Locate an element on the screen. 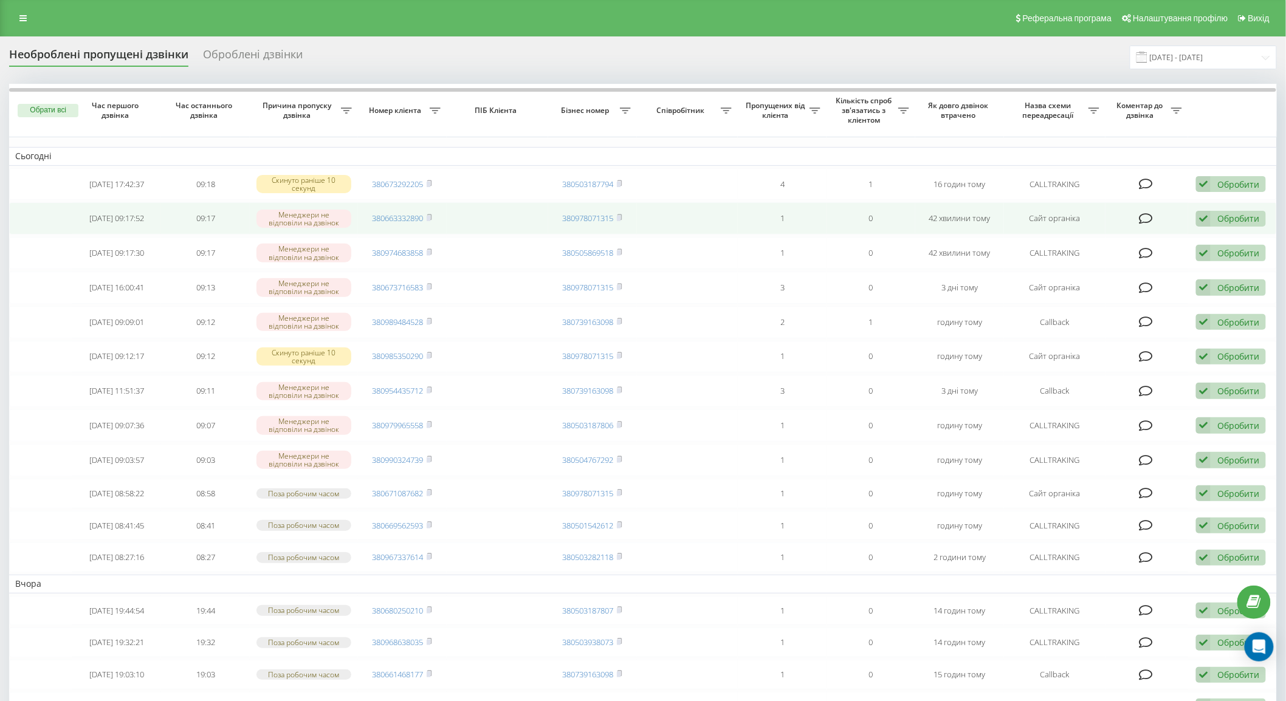 Image resolution: width=1286 pixels, height=701 pixels. td: 08:27 is located at coordinates (205, 557).